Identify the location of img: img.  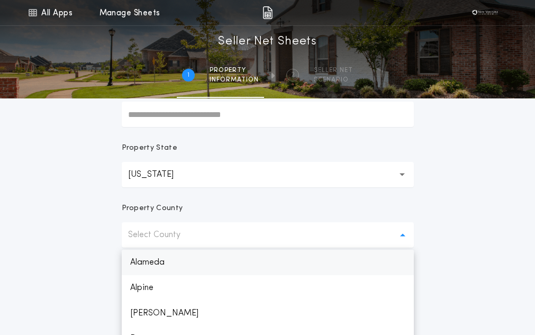
(267, 13).